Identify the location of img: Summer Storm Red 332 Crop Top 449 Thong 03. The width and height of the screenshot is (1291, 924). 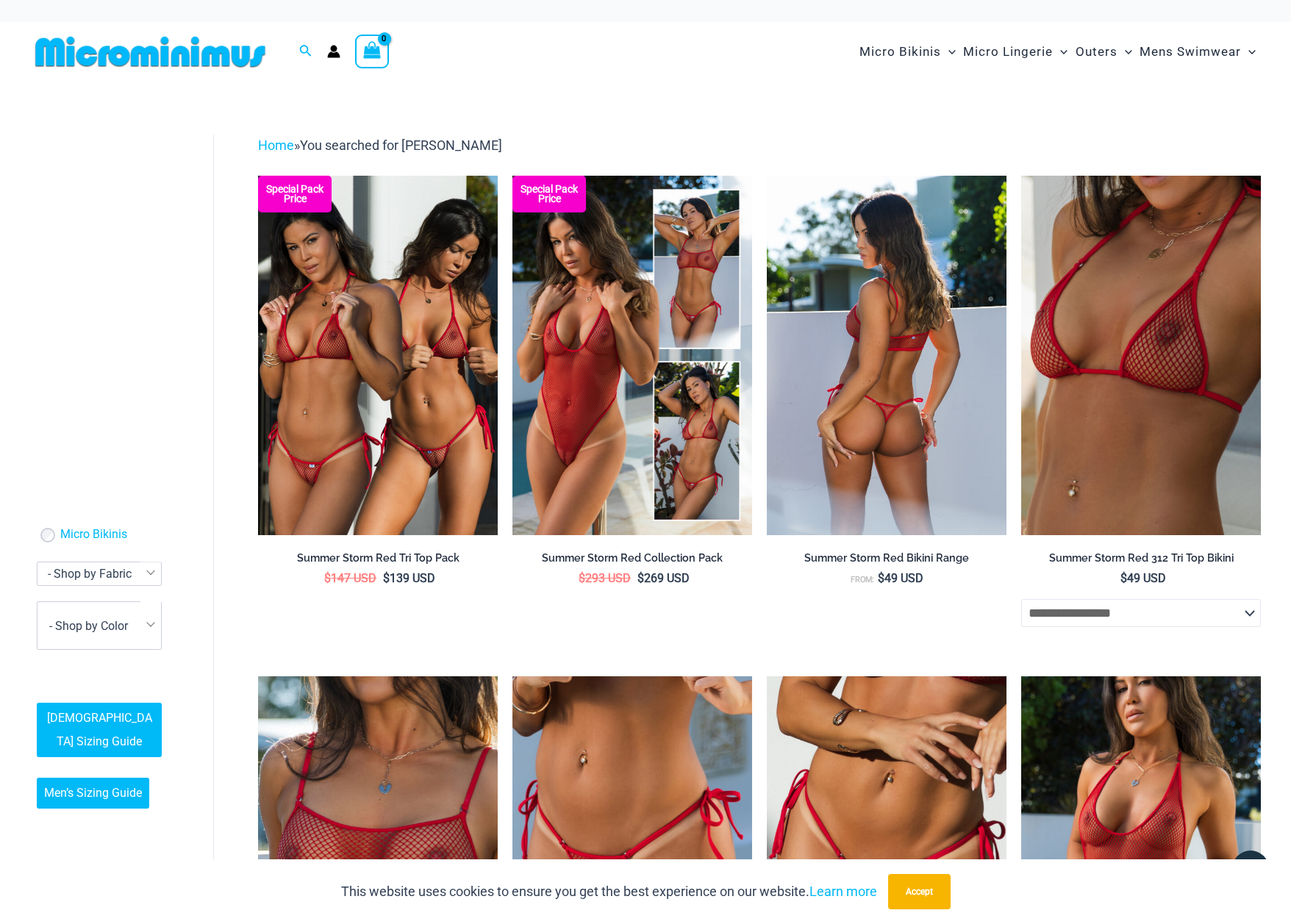
(887, 355).